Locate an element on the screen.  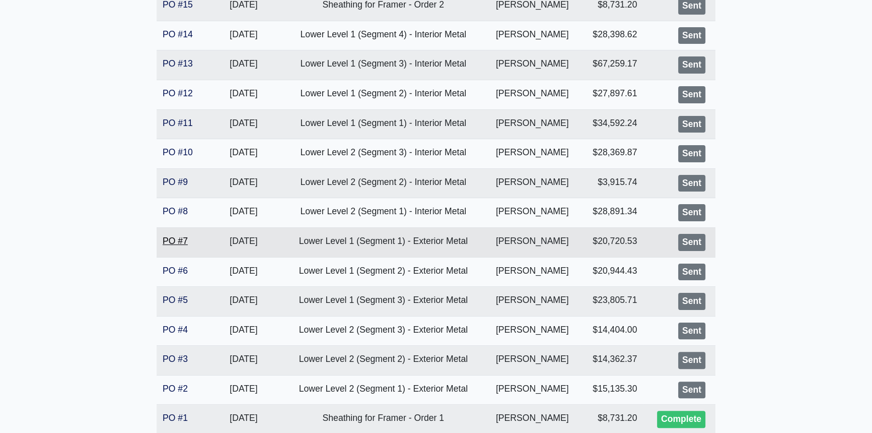
td: $15,135.30 is located at coordinates (612, 389).